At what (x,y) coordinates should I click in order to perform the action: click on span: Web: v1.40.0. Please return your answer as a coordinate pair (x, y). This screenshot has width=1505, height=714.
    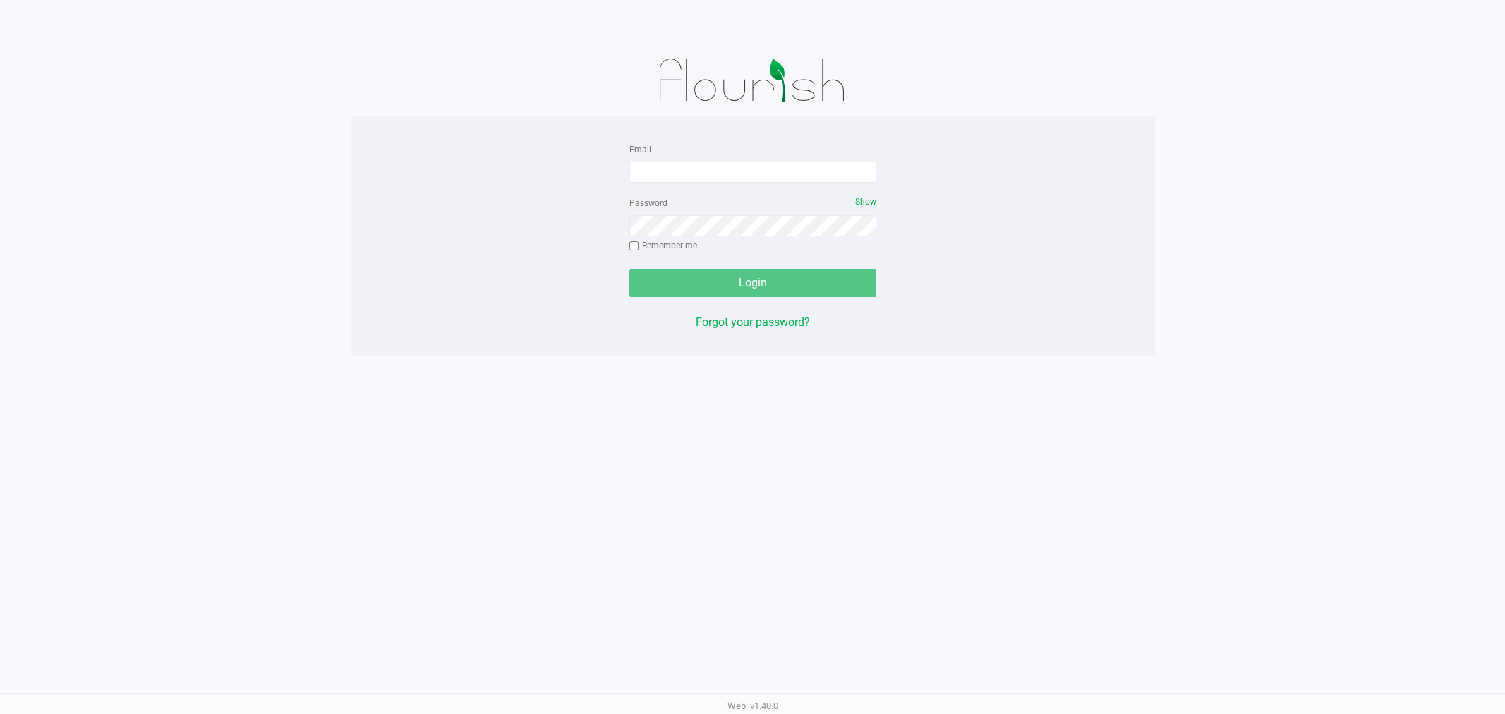
    Looking at the image, I should click on (753, 706).